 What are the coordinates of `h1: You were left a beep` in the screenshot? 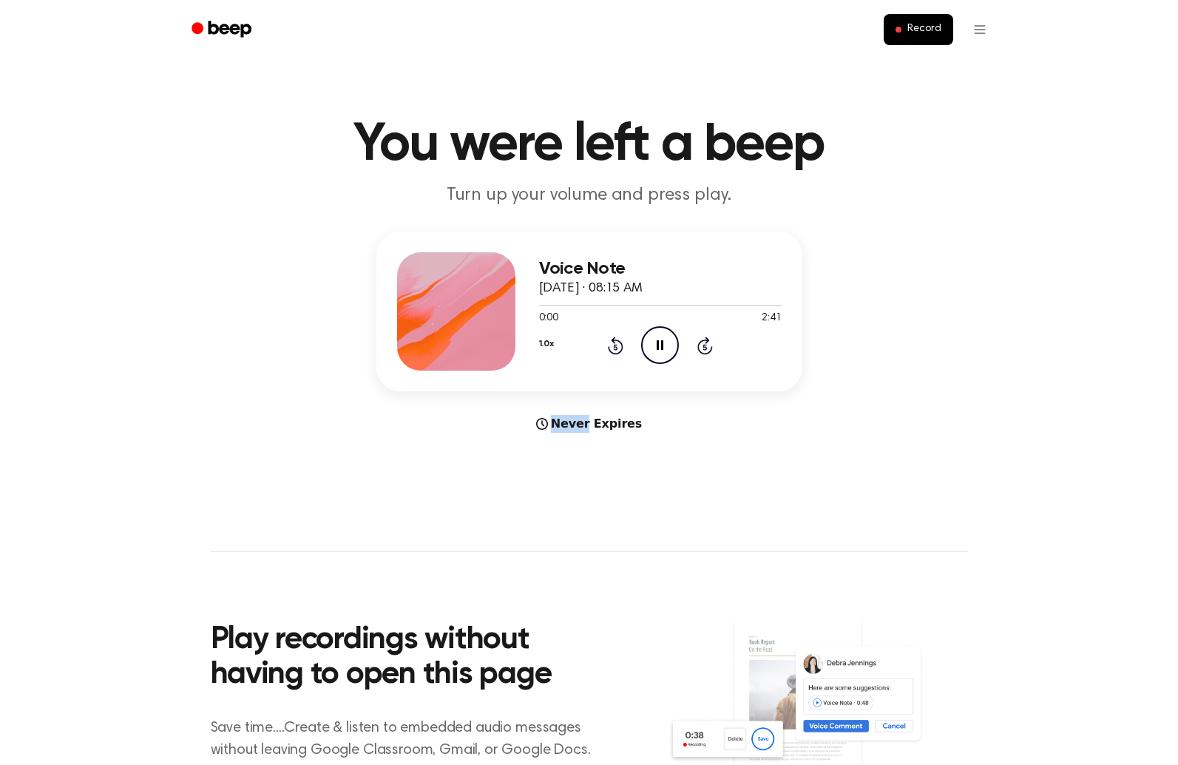 It's located at (590, 145).